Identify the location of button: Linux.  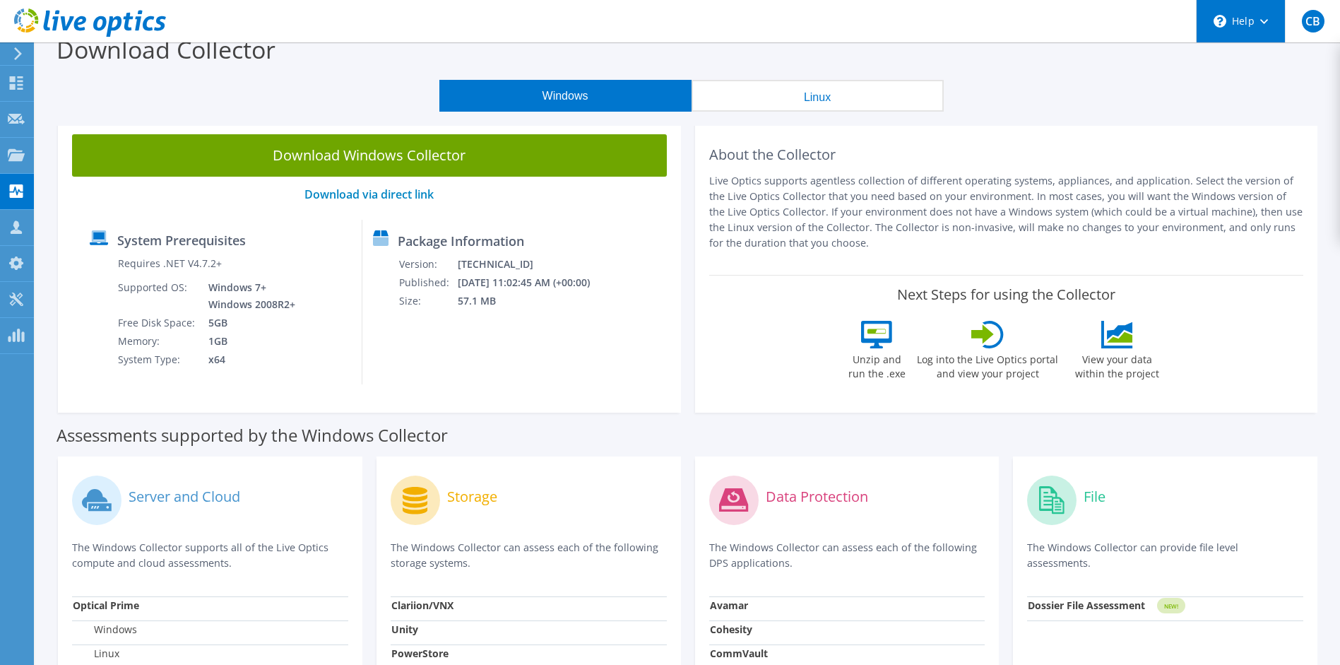
(817, 95).